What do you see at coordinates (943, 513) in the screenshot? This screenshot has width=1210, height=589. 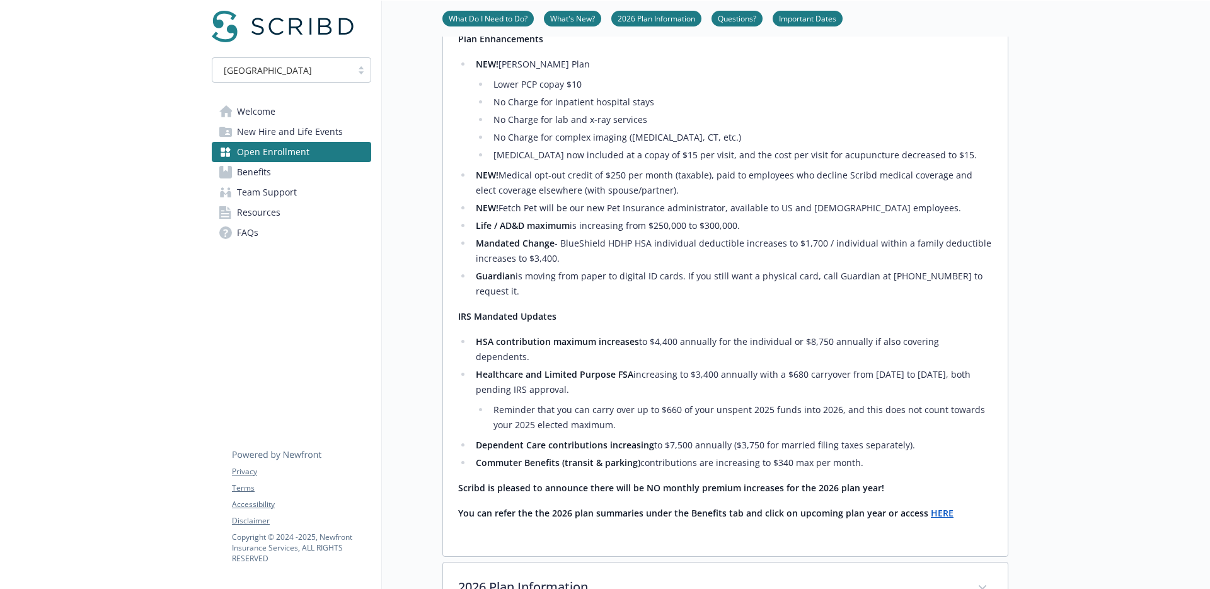 I see `a: HERE` at bounding box center [943, 513].